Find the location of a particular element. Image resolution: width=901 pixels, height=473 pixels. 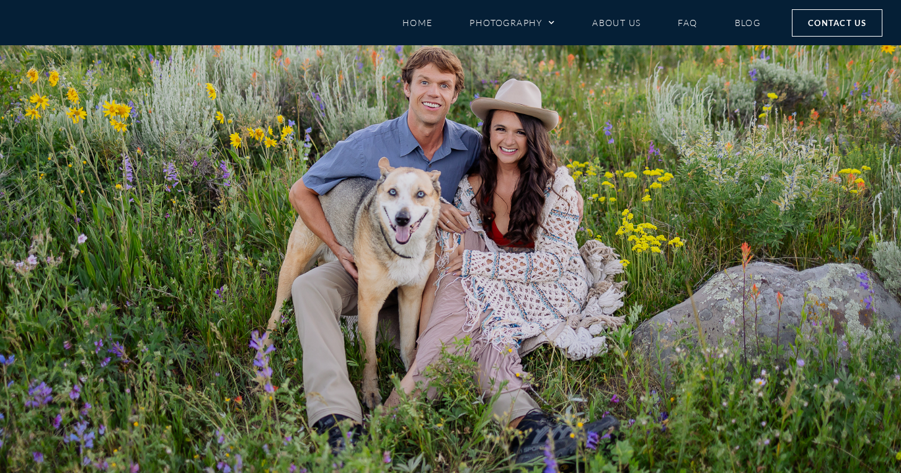

a: About Us is located at coordinates (617, 22).